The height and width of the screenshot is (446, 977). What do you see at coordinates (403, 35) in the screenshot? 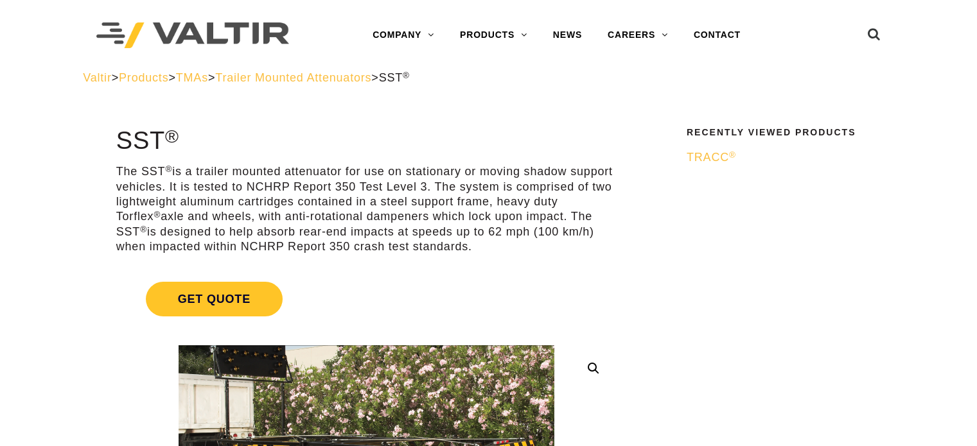
I see `a: COMPANY` at bounding box center [403, 35].